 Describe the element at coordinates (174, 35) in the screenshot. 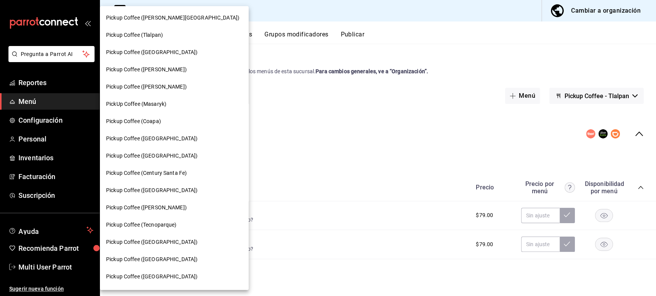

I see `div: Pickup Coffee (Tlalpan)` at that location.